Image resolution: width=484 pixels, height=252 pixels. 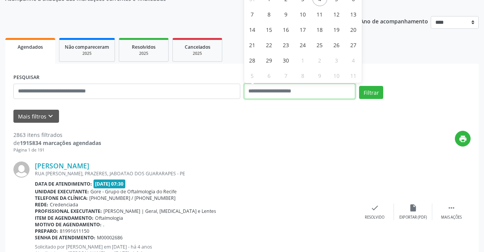 I want to click on span: M00002686, so click(x=110, y=237).